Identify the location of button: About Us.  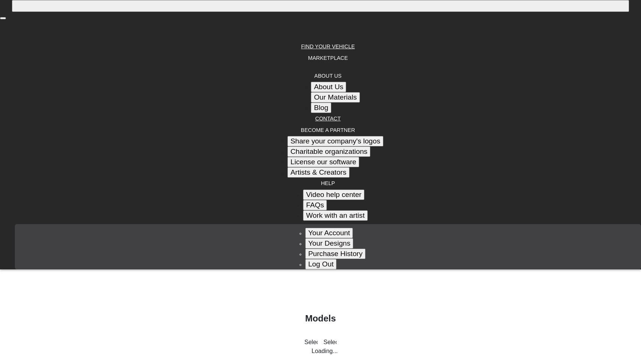
(328, 87).